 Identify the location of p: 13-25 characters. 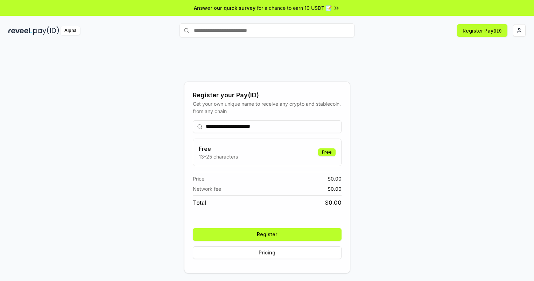
(218, 156).